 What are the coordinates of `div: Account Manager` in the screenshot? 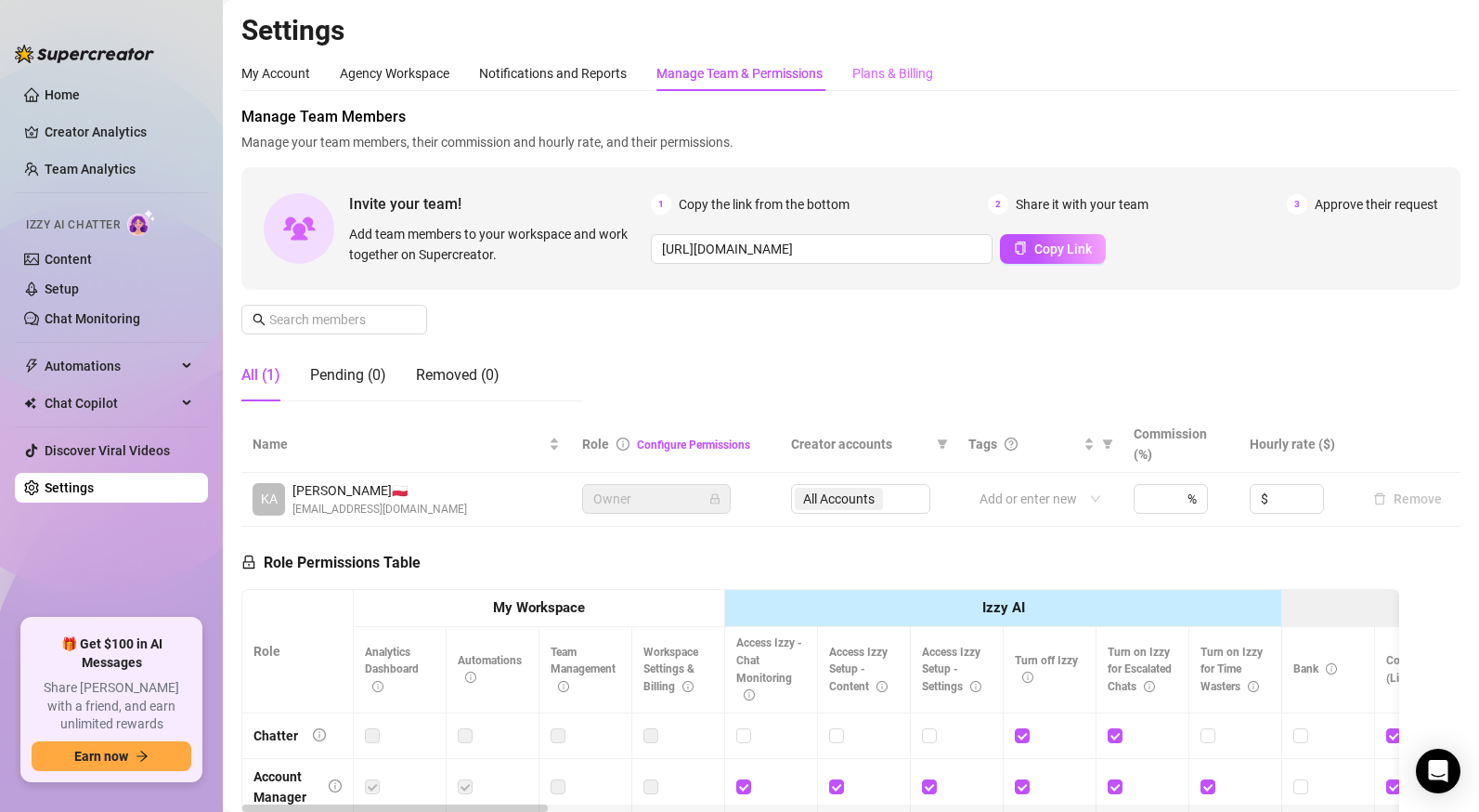 It's located at (283, 787).